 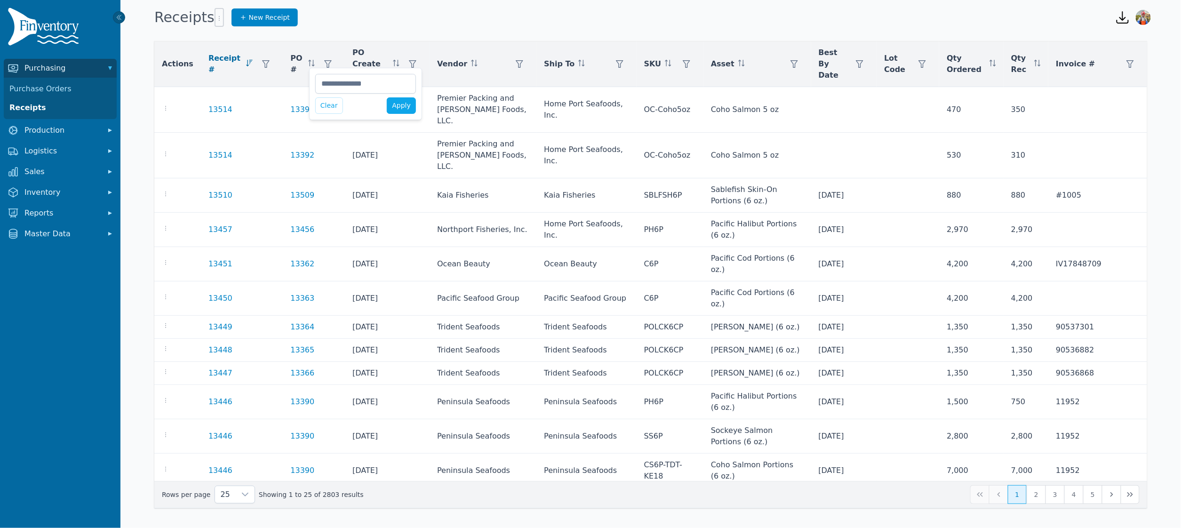 I want to click on span: Production, so click(x=62, y=130).